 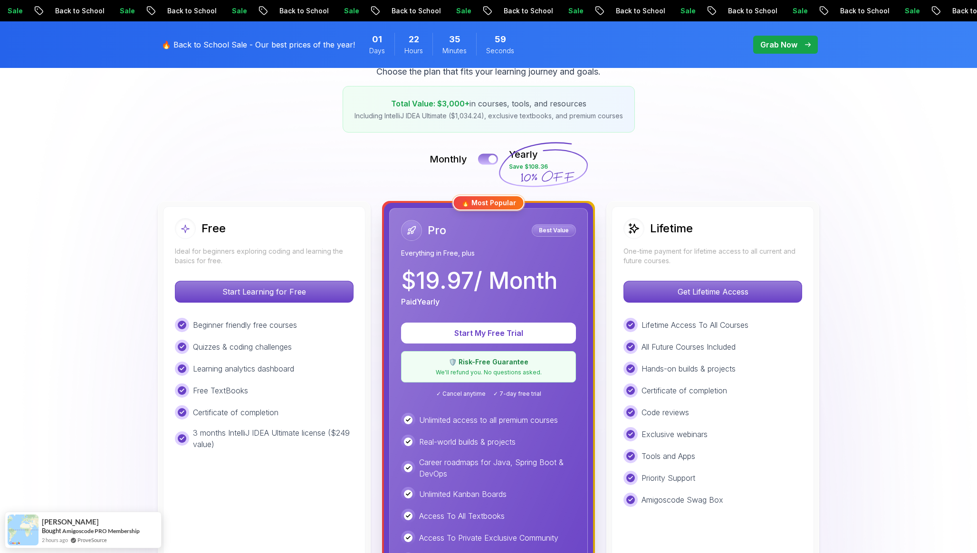 What do you see at coordinates (713, 292) in the screenshot?
I see `button: Get Lifetime Access` at bounding box center [713, 292].